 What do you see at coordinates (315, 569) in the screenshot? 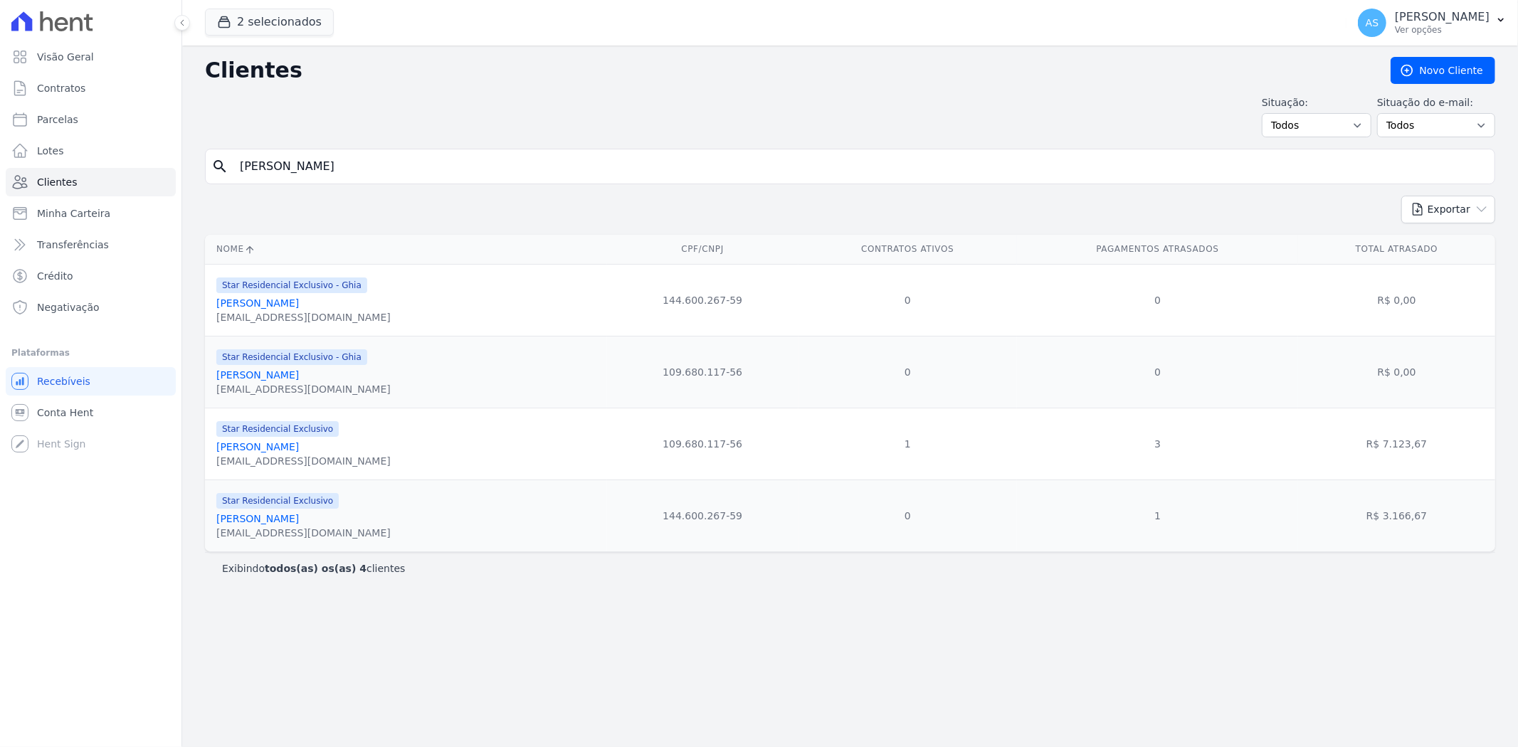
I see `b: todos(as) os(as) 4` at bounding box center [315, 569].